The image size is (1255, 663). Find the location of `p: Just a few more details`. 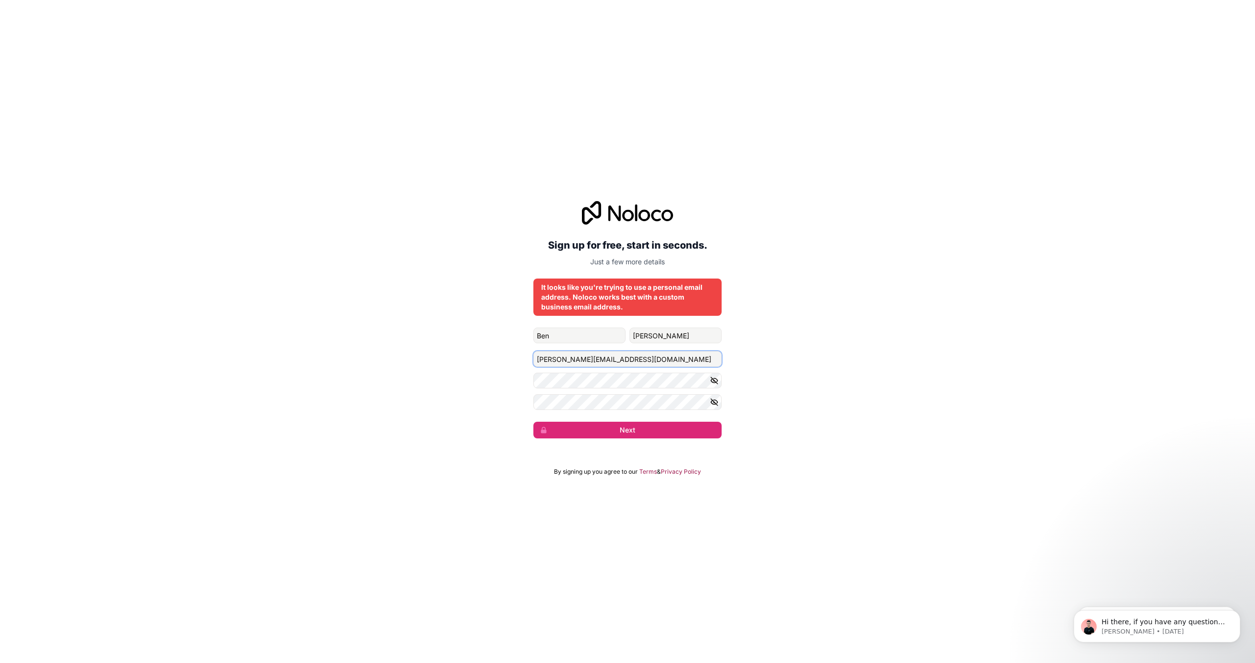

p: Just a few more details is located at coordinates (627, 262).